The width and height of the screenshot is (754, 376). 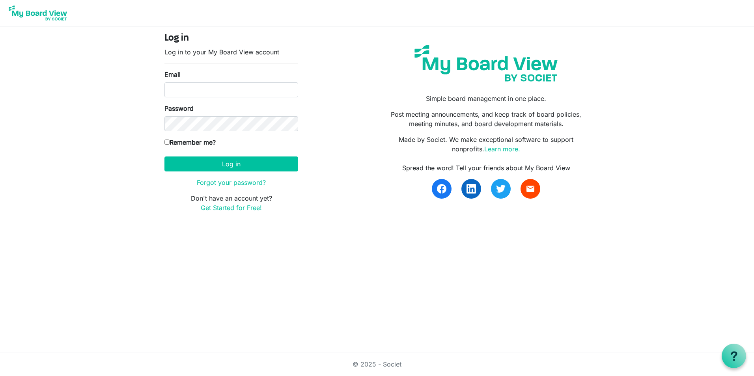 I want to click on p: Log in to your My Board View account, so click(x=231, y=52).